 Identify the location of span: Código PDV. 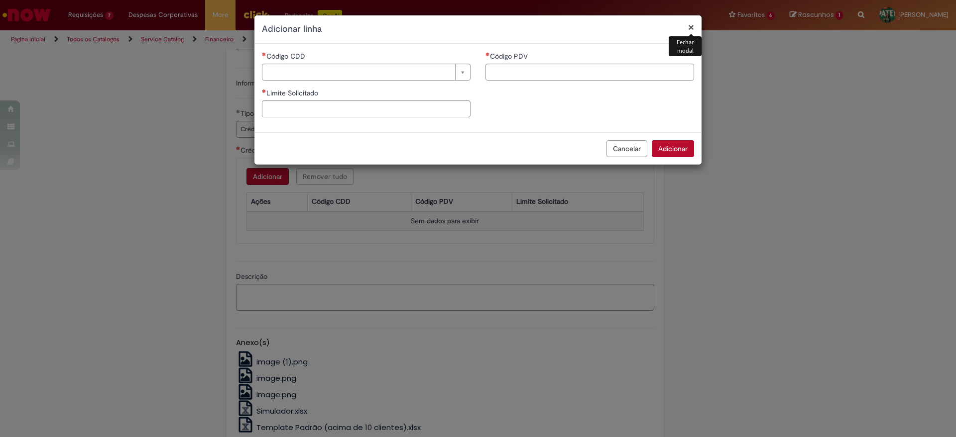
(510, 56).